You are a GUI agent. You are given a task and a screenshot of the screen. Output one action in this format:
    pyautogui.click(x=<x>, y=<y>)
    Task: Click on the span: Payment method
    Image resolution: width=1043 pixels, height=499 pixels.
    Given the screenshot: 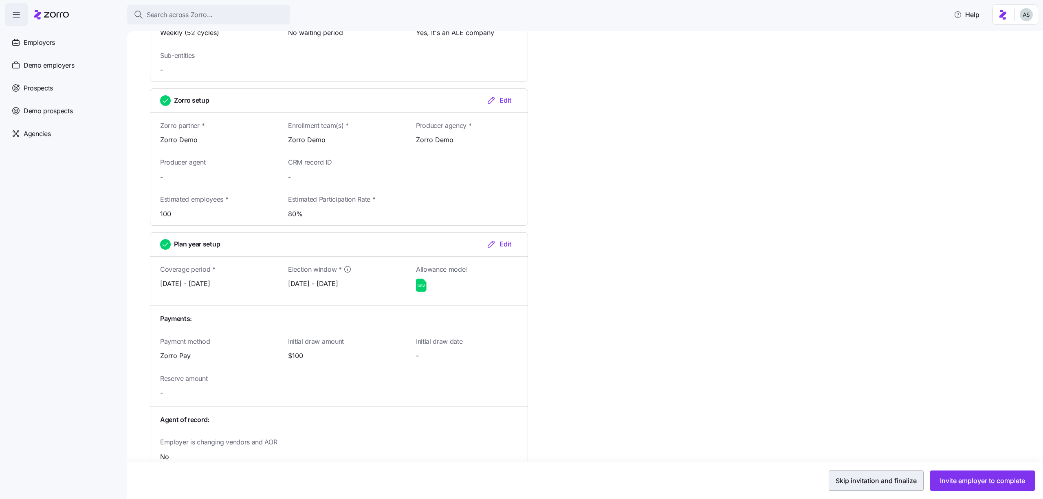 What is the action you would take?
    pyautogui.click(x=185, y=341)
    